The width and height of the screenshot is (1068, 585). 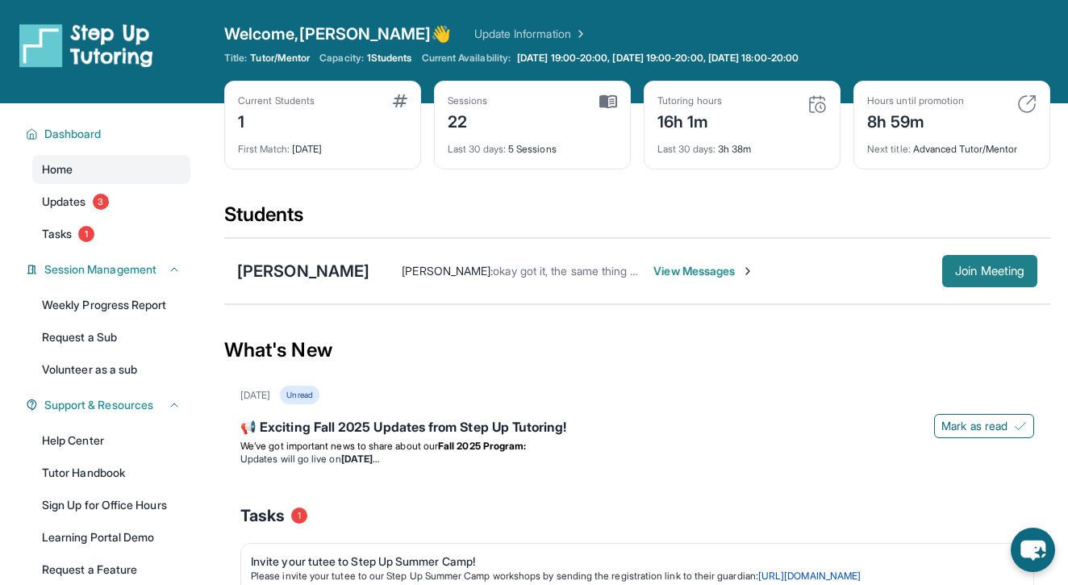 I want to click on img: logo, so click(x=86, y=45).